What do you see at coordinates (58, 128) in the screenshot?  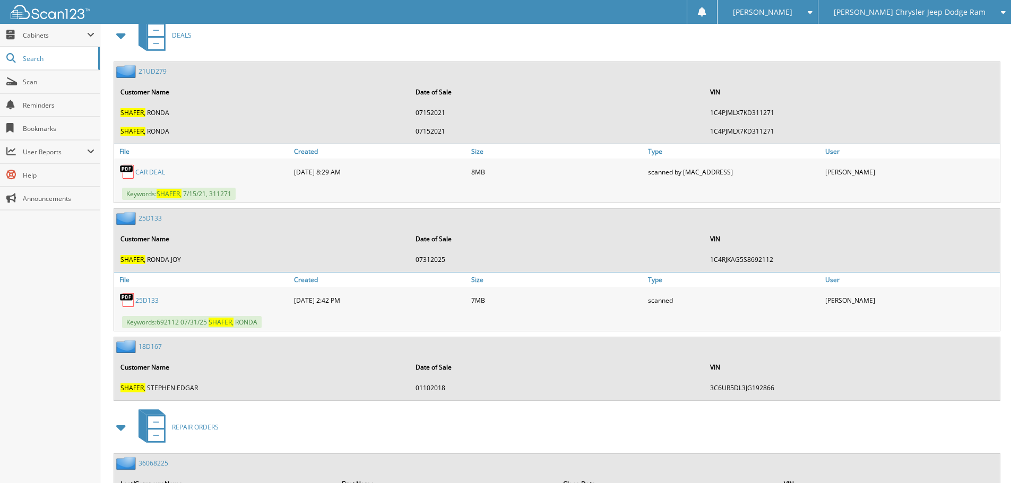 I see `span: Bookmarks` at bounding box center [58, 128].